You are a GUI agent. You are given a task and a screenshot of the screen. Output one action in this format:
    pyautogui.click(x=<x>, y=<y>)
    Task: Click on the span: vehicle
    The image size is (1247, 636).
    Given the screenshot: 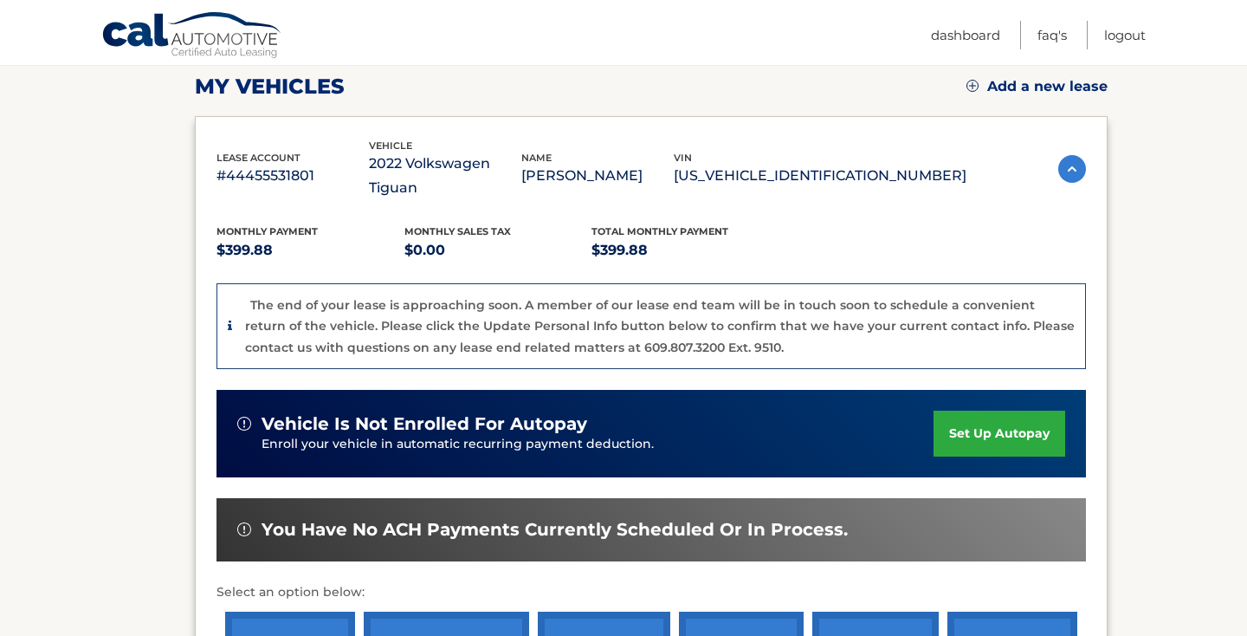 What is the action you would take?
    pyautogui.click(x=391, y=146)
    